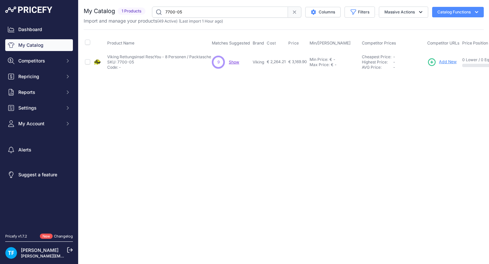 The height and width of the screenshot is (264, 489). What do you see at coordinates (360, 12) in the screenshot?
I see `button: Filters` at bounding box center [360, 12].